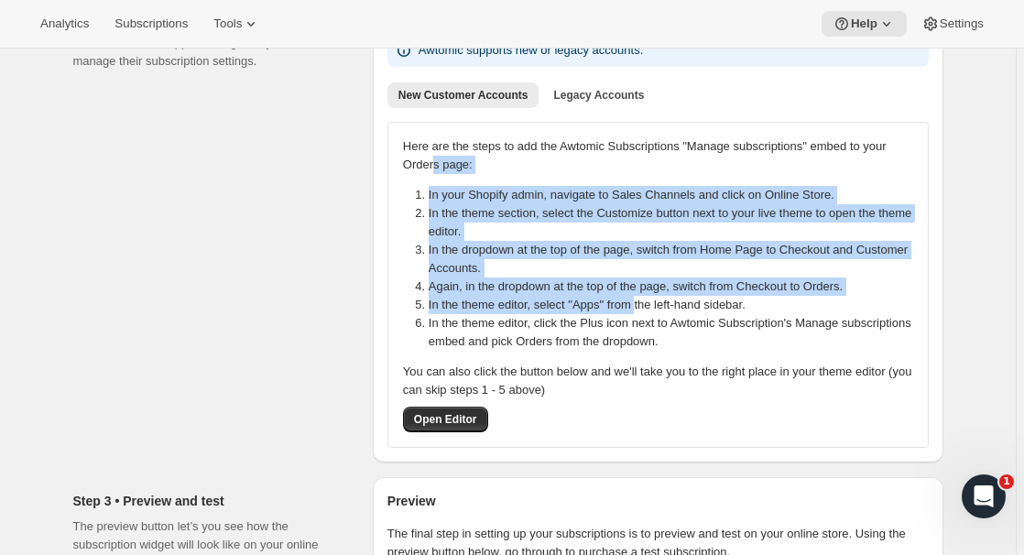  I want to click on span: 1, so click(1006, 482).